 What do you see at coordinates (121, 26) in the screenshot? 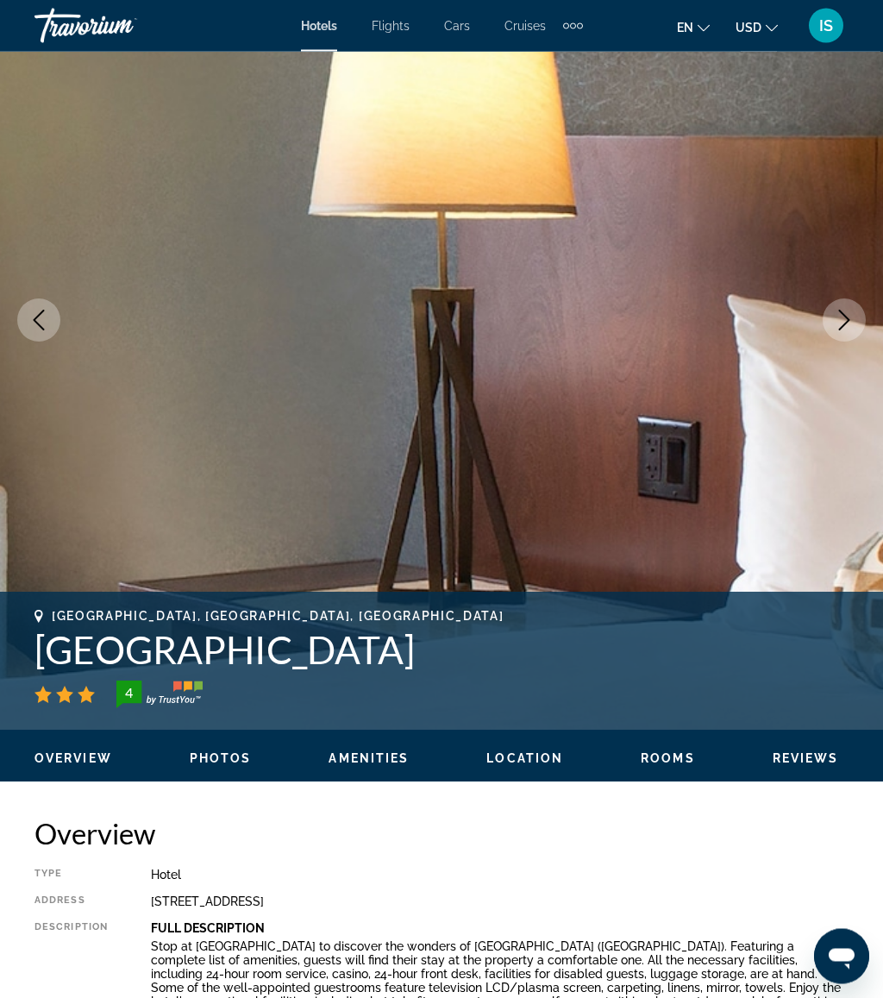
I see `a: Travorium` at bounding box center [121, 26].